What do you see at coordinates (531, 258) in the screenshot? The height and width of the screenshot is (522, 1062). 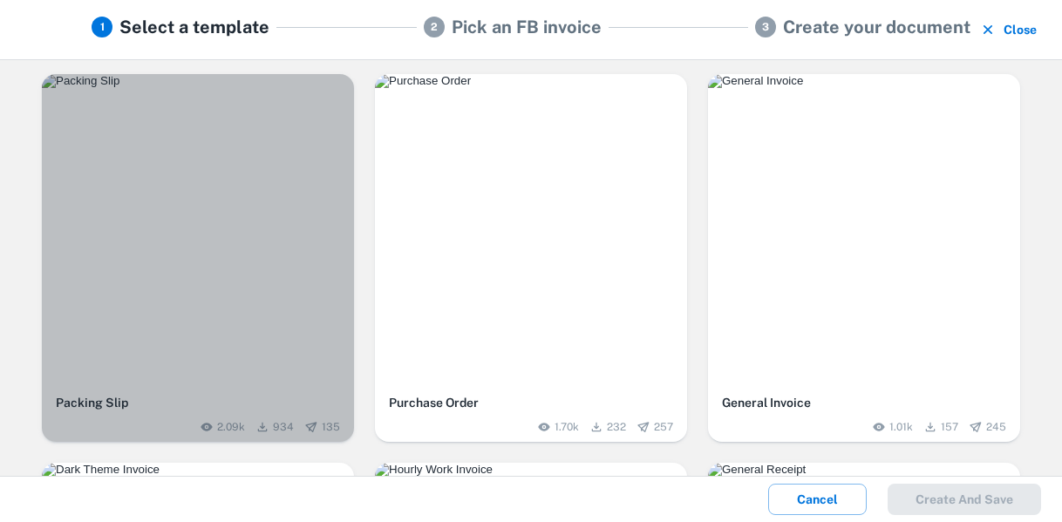 I see `button: Purchase OrderPurchase Order1.70k232257` at bounding box center [531, 258].